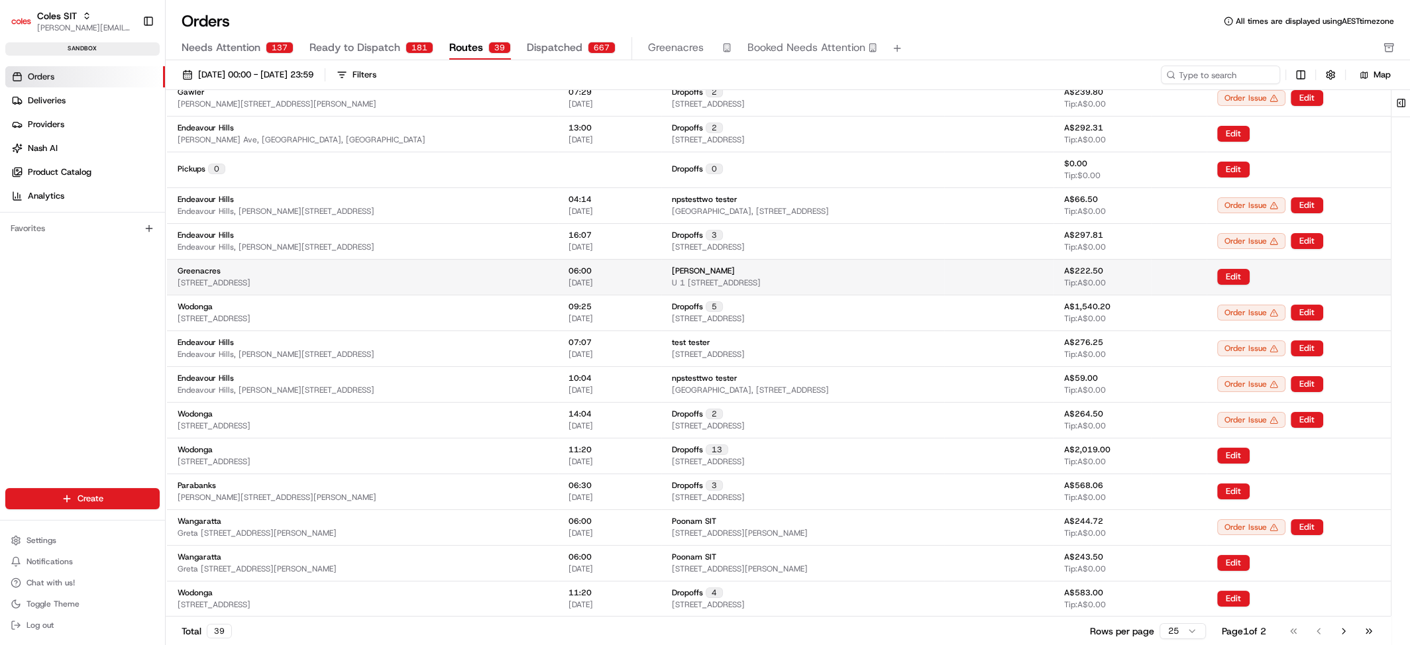  Describe the element at coordinates (280, 48) in the screenshot. I see `div: 137` at that location.